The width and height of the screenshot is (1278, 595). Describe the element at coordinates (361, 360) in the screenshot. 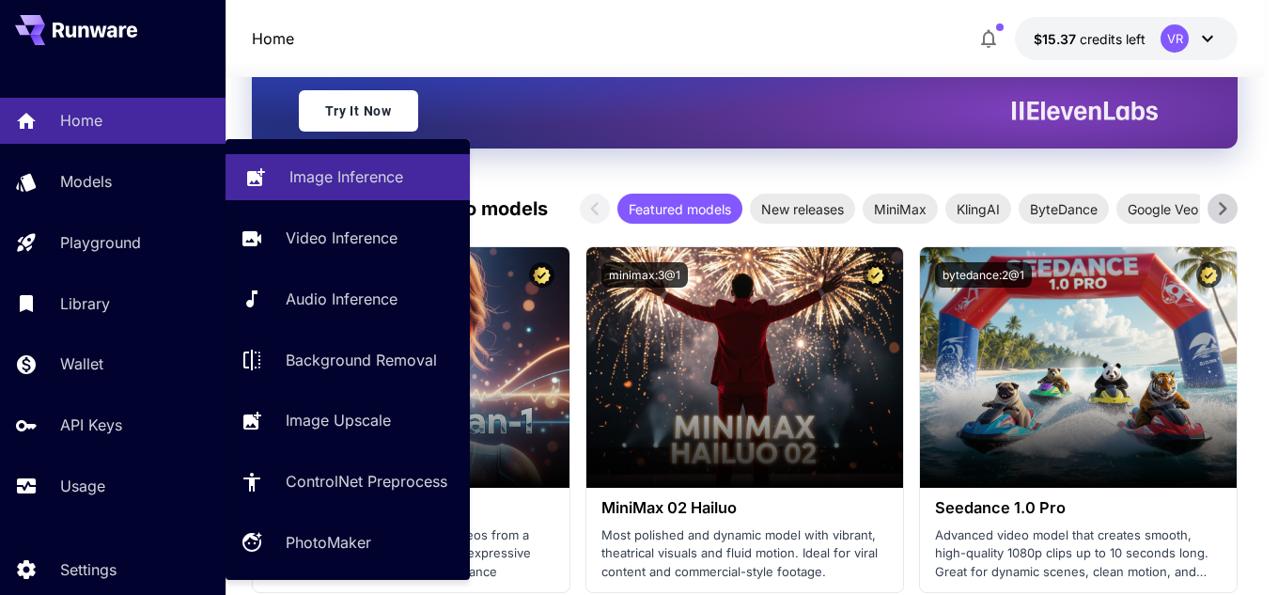

I see `p: Background Removal` at that location.